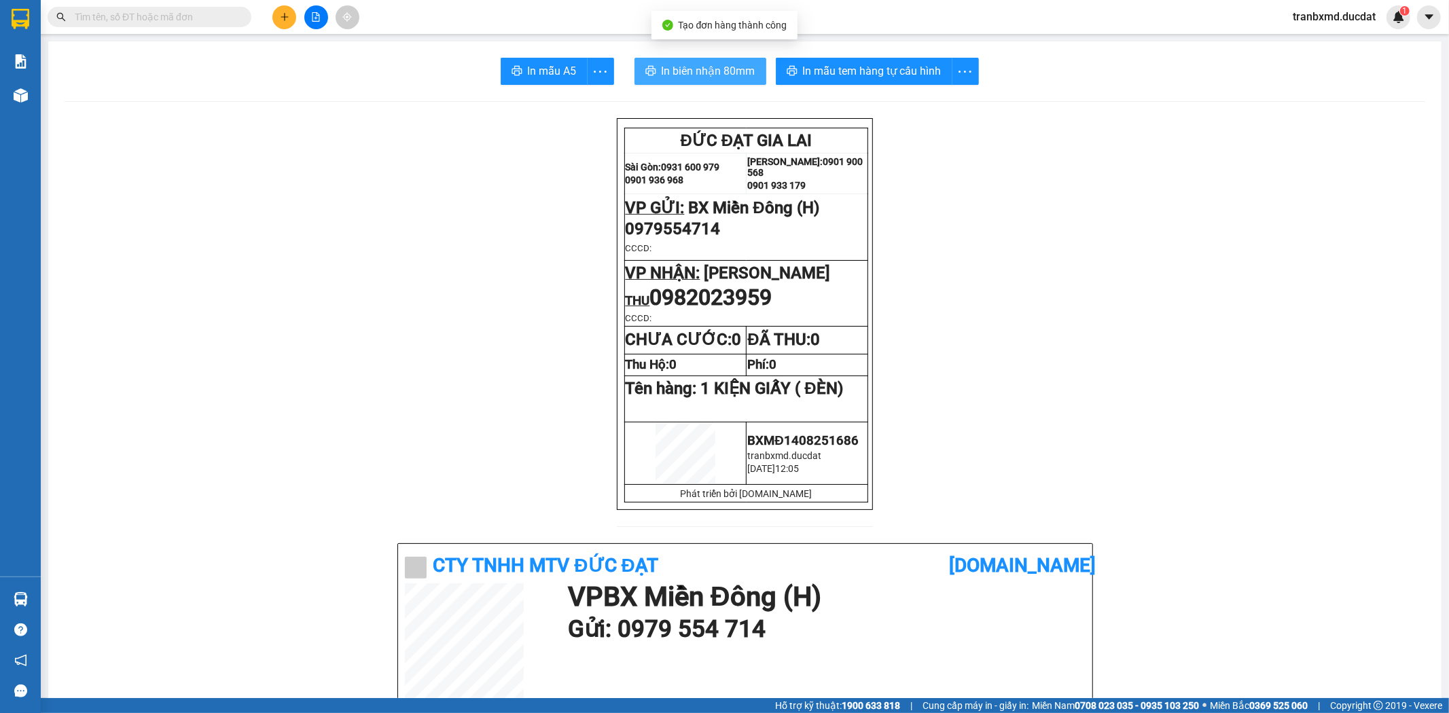 The height and width of the screenshot is (713, 1449). I want to click on span: In mẫu tem hàng tự cấu hình, so click(872, 71).